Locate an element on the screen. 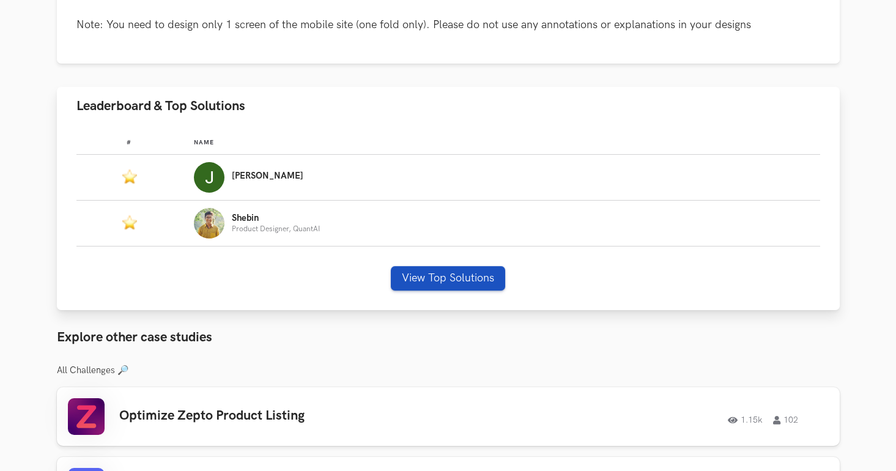 The height and width of the screenshot is (471, 896). h3: Optimize Zepto Product Listing is located at coordinates (293, 416).